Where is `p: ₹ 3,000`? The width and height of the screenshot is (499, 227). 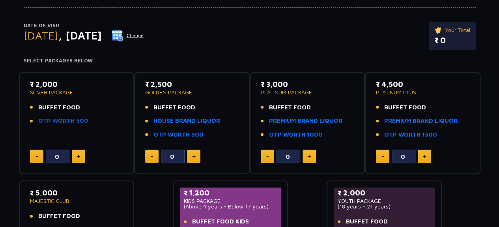
p: ₹ 3,000 is located at coordinates (307, 84).